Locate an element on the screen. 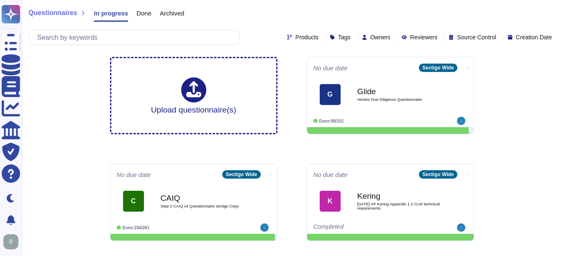 The height and width of the screenshot is (256, 562). b: CAIQ is located at coordinates (202, 198).